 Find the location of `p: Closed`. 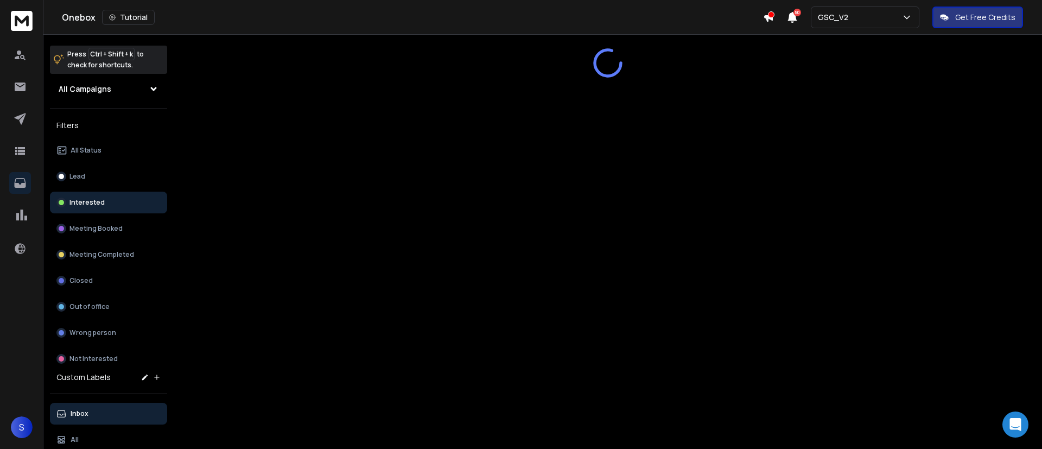

p: Closed is located at coordinates (81, 281).